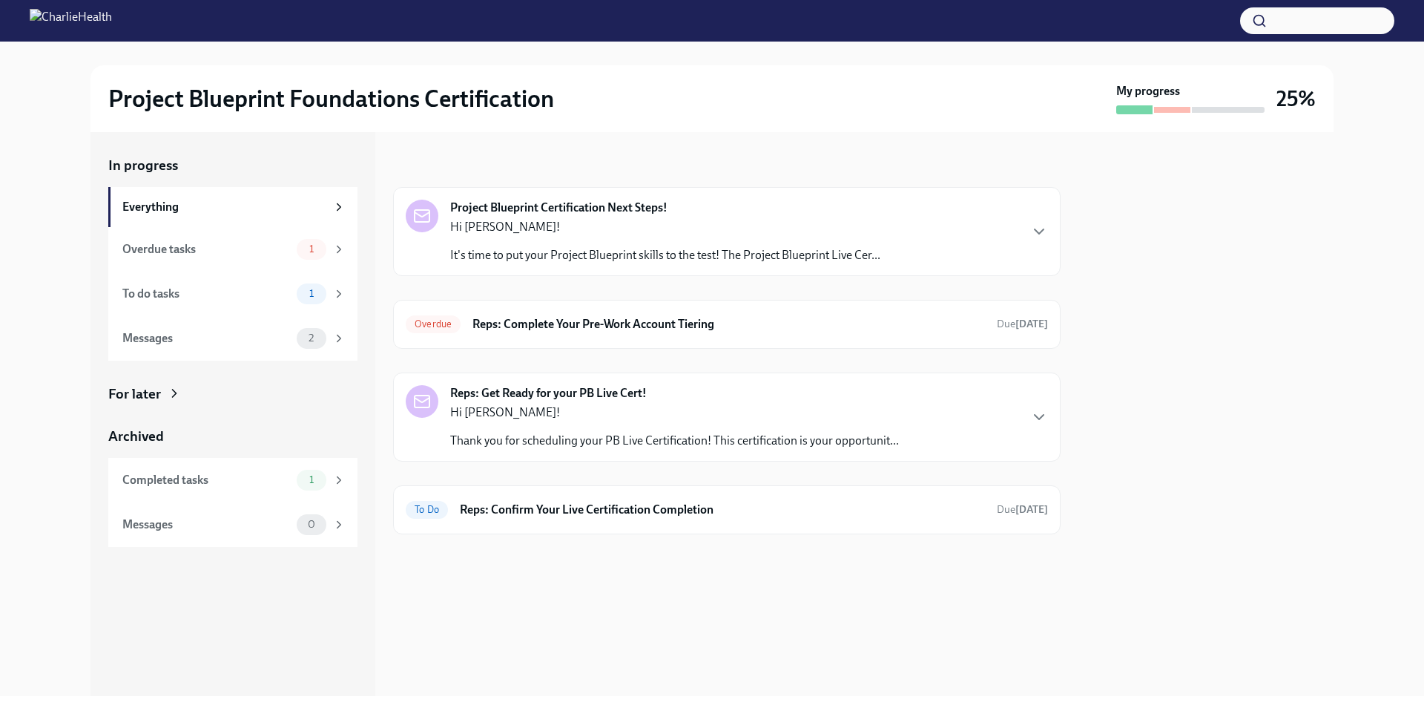 This screenshot has width=1424, height=711. Describe the element at coordinates (665, 255) in the screenshot. I see `p: It's time to put your Project Blueprint skills to the test! The Project Blueprint Live Cer...` at that location.